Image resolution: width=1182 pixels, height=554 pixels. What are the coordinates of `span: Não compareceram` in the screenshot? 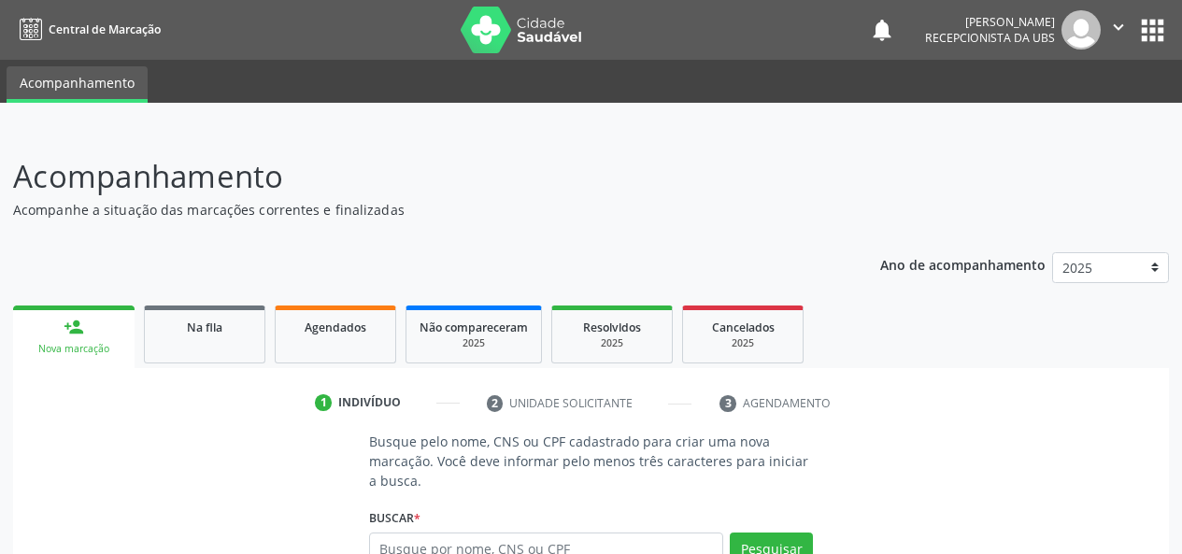 It's located at (474, 327).